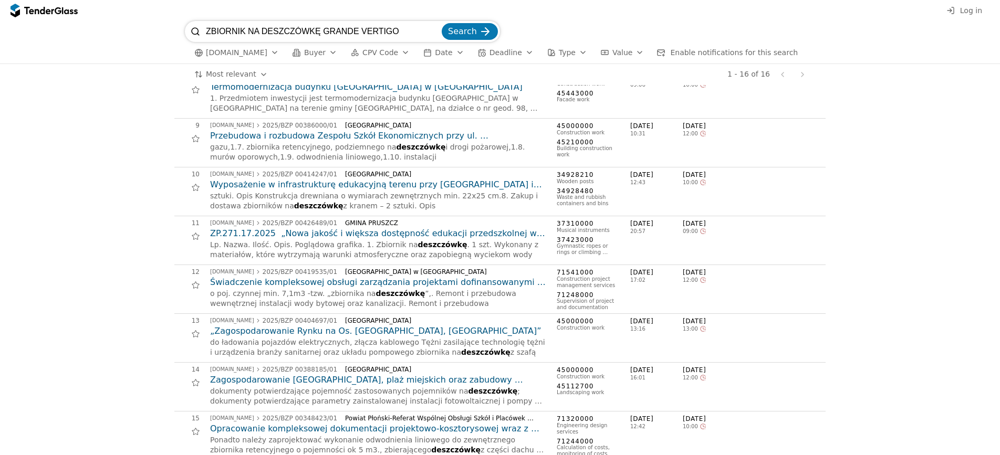 The height and width of the screenshot is (455, 1000). Describe the element at coordinates (441, 419) in the screenshot. I see `div: Powiat Płoński-Referat Wspólnej Obsługi Szkół i Placówek Oświatowych` at that location.